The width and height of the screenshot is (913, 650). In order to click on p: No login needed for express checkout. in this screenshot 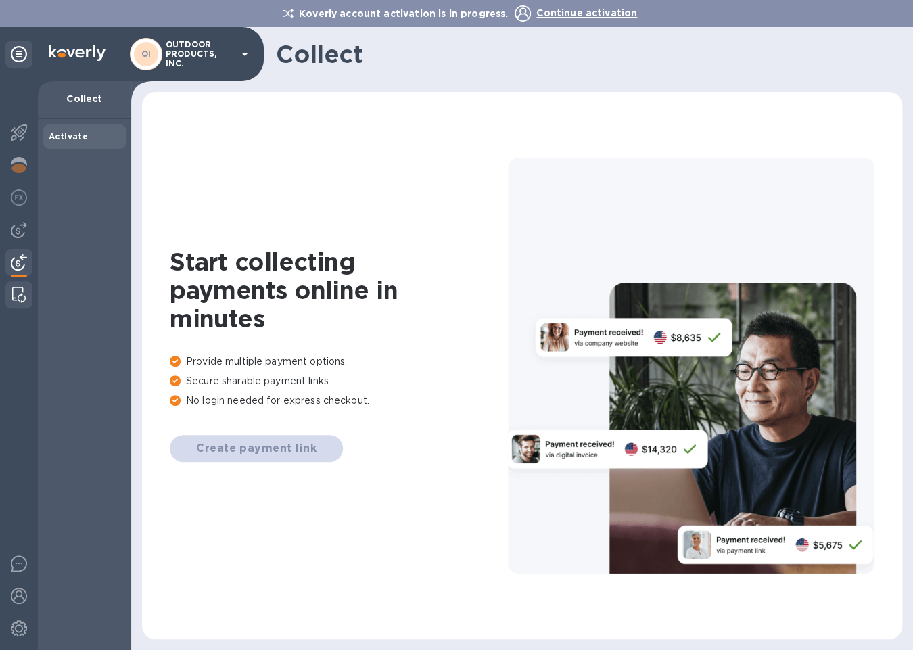, I will do `click(339, 400)`.